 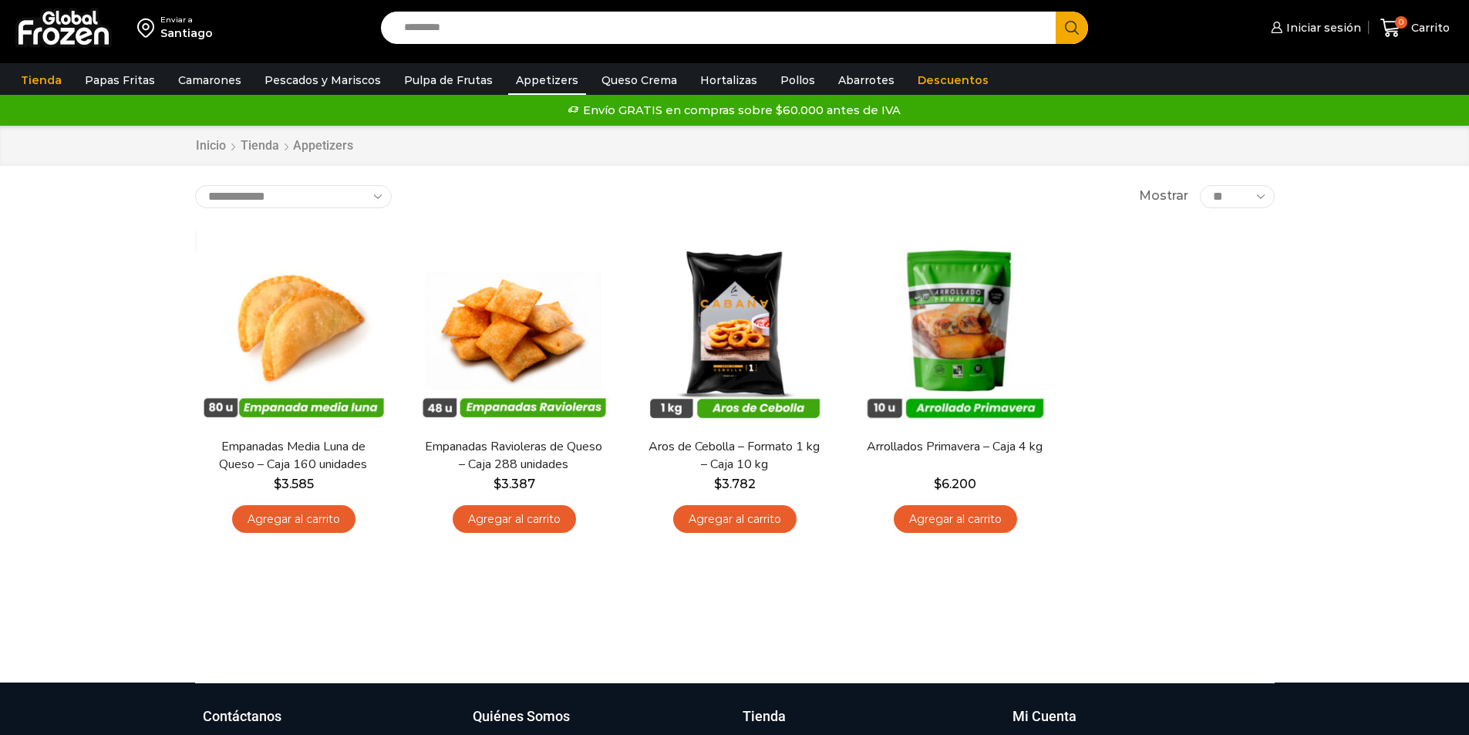 What do you see at coordinates (729, 80) in the screenshot?
I see `a: Hortalizas` at bounding box center [729, 80].